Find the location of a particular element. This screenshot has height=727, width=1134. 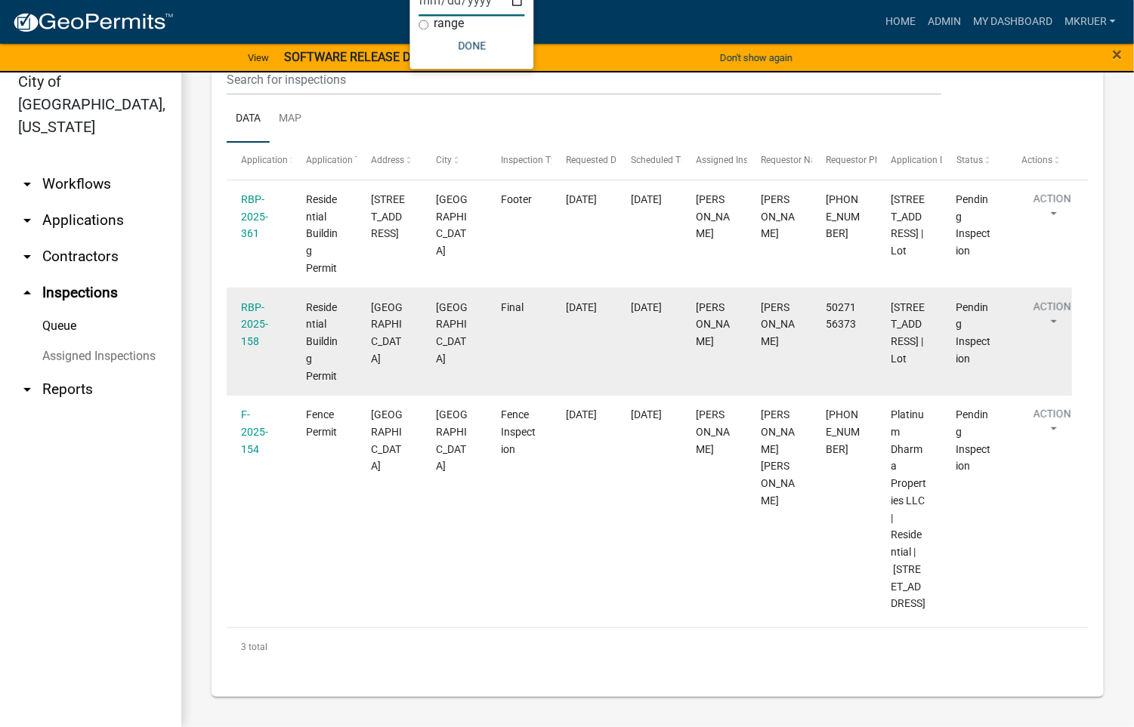

span: ANTHONY is located at coordinates (778, 217).